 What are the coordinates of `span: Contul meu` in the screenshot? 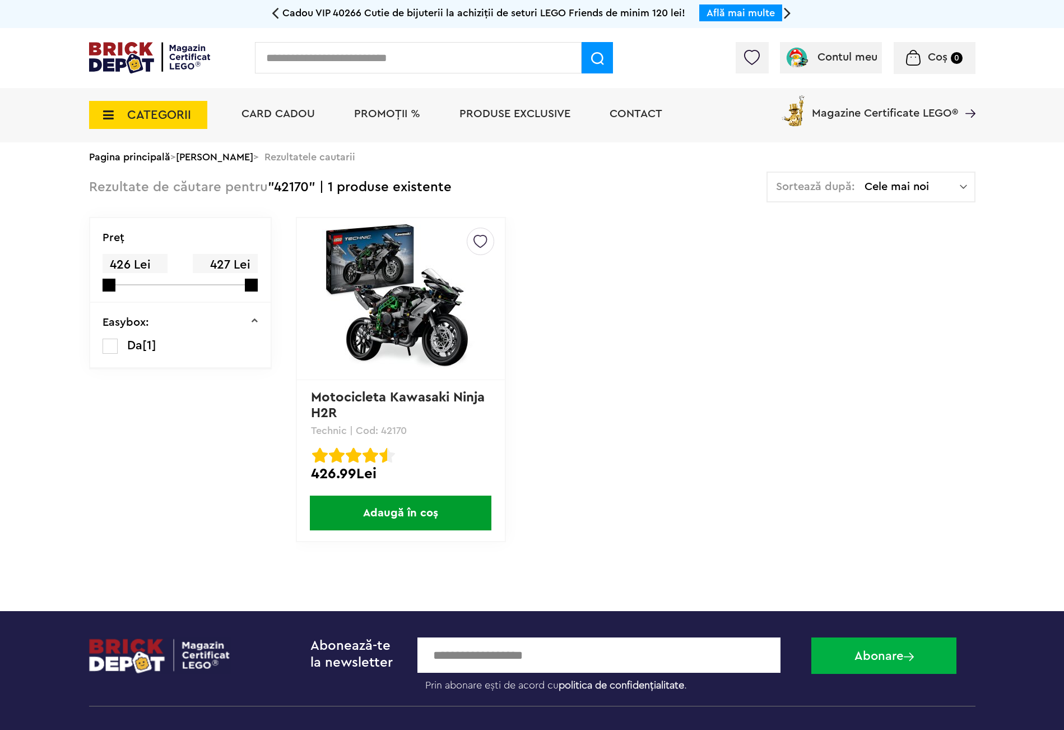 It's located at (847, 57).